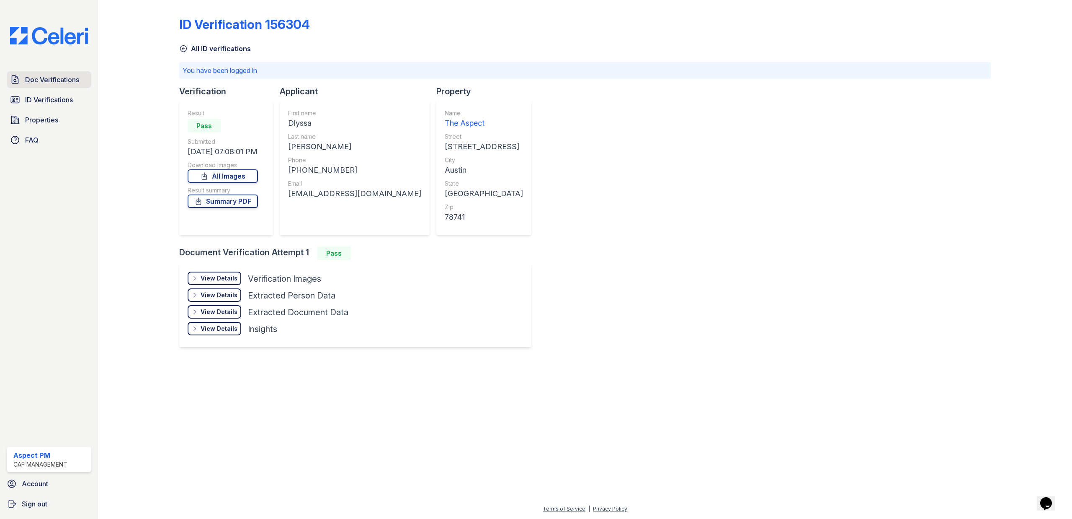  What do you see at coordinates (223, 190) in the screenshot?
I see `div: Result summary` at bounding box center [223, 190].